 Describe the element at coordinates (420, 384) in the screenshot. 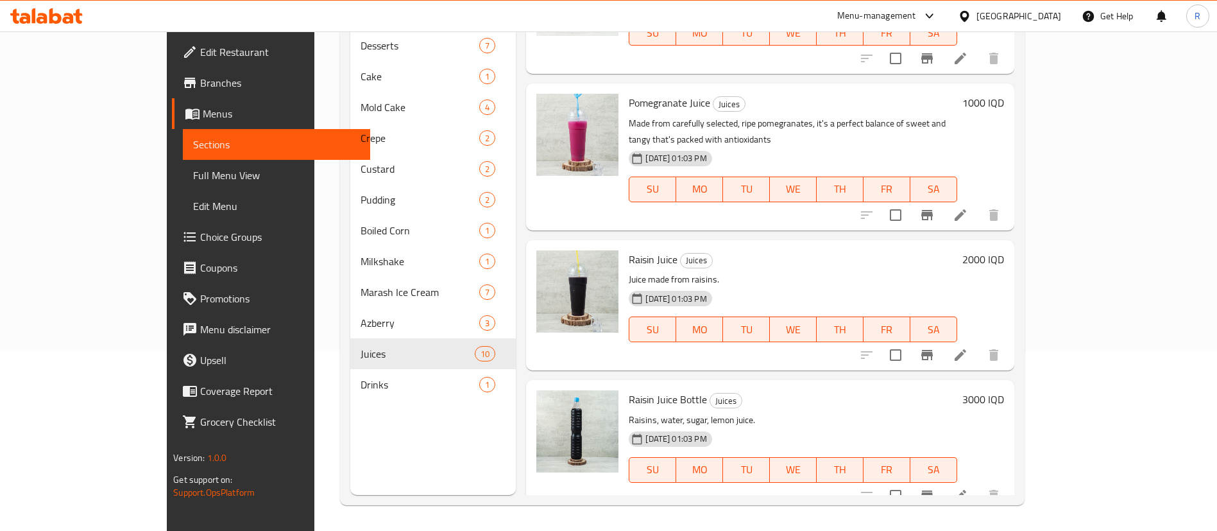

I see `div: Drinks` at that location.